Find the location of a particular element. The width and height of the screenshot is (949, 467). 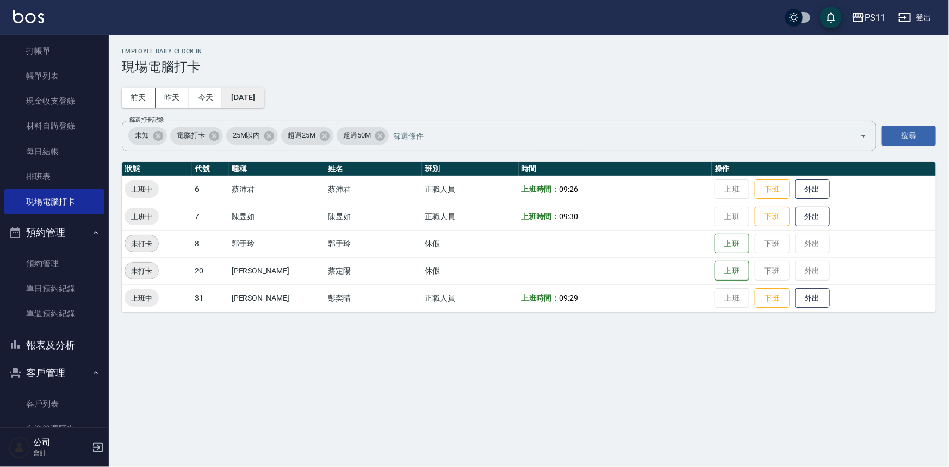

a: 材料自購登錄 is located at coordinates (54, 126).